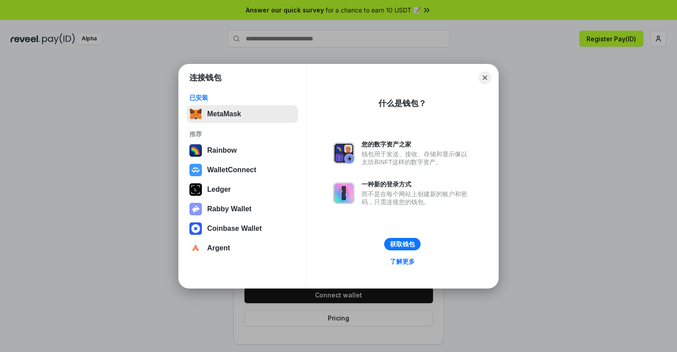 The image size is (677, 352). What do you see at coordinates (242, 189) in the screenshot?
I see `button: Ledger` at bounding box center [242, 189].